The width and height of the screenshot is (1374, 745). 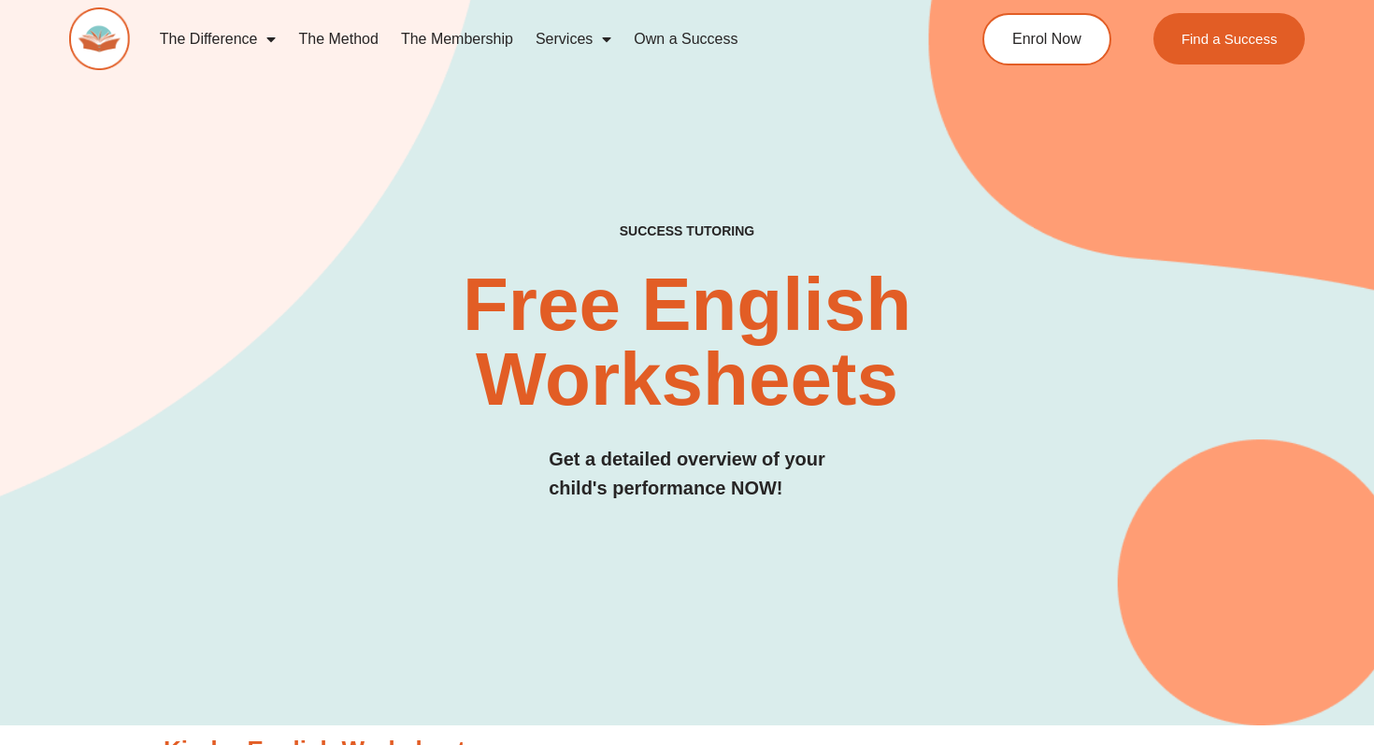 What do you see at coordinates (337, 39) in the screenshot?
I see `a: The Method` at bounding box center [337, 39].